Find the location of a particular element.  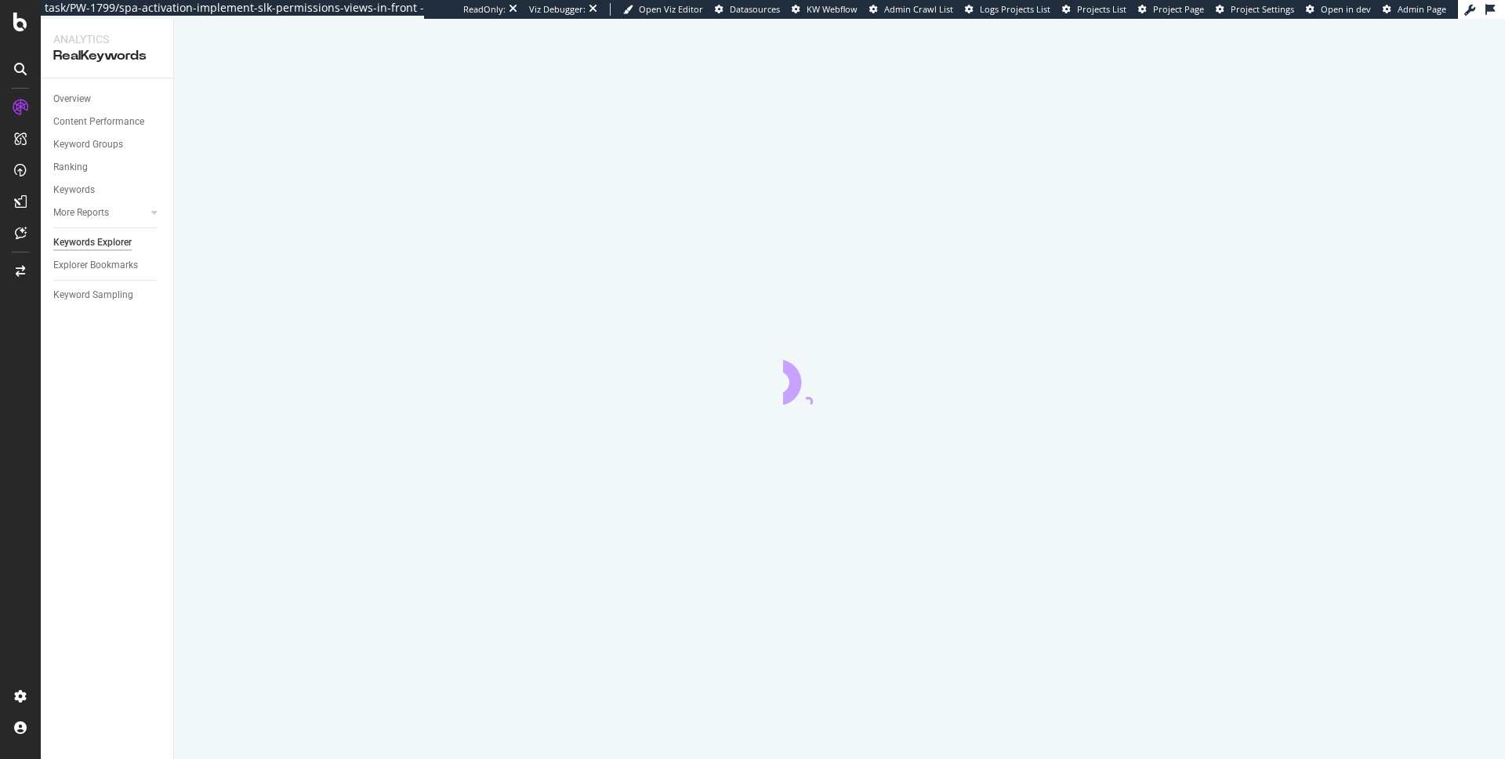

a: More Reports is located at coordinates (100, 212).